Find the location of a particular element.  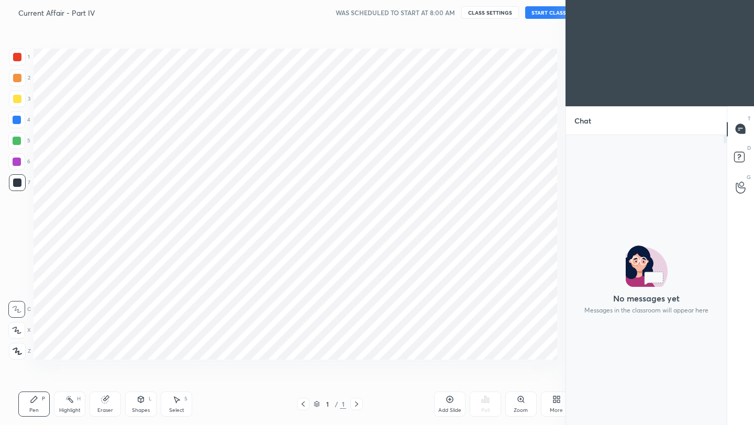

div: Z is located at coordinates (20, 351).